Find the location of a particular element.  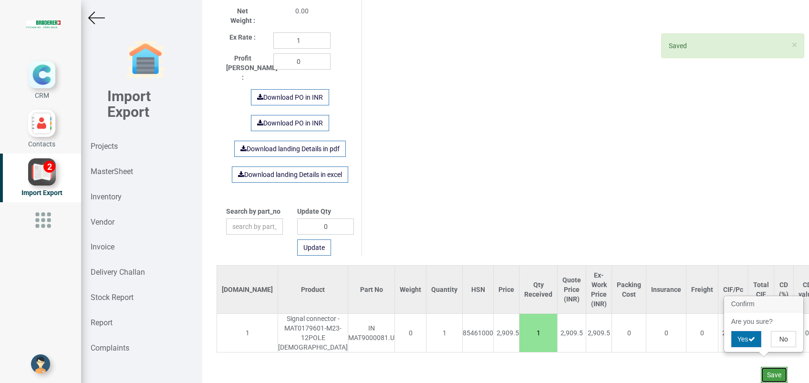

strong: MasterSheet is located at coordinates (112, 171).